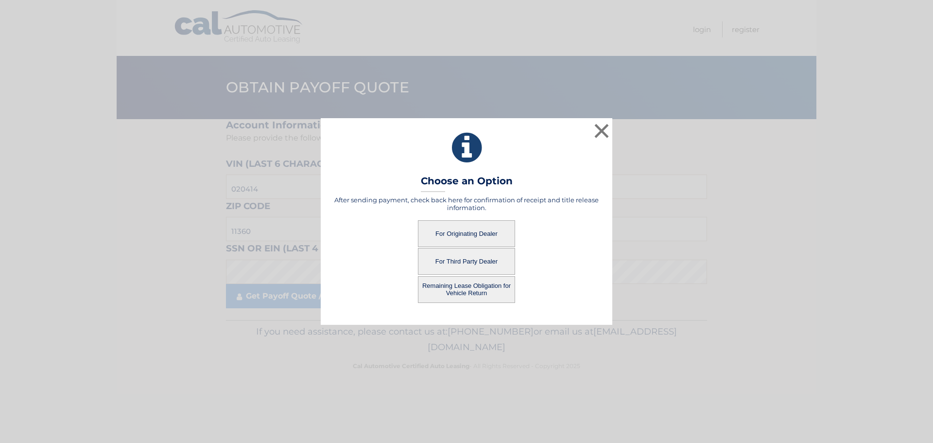 This screenshot has height=443, width=933. What do you see at coordinates (467, 289) in the screenshot?
I see `button: Remaining Lease Obligation for Vehicle Return` at bounding box center [467, 289].